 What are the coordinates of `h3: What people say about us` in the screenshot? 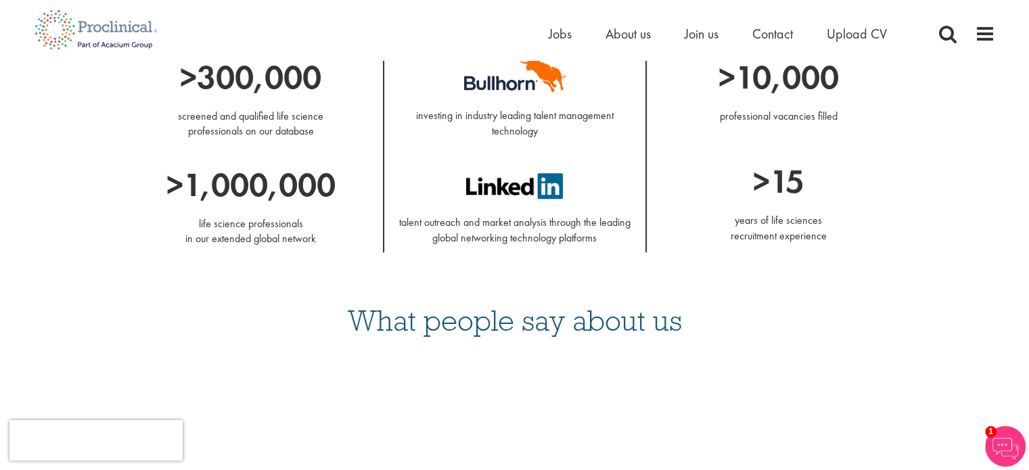 It's located at (515, 321).